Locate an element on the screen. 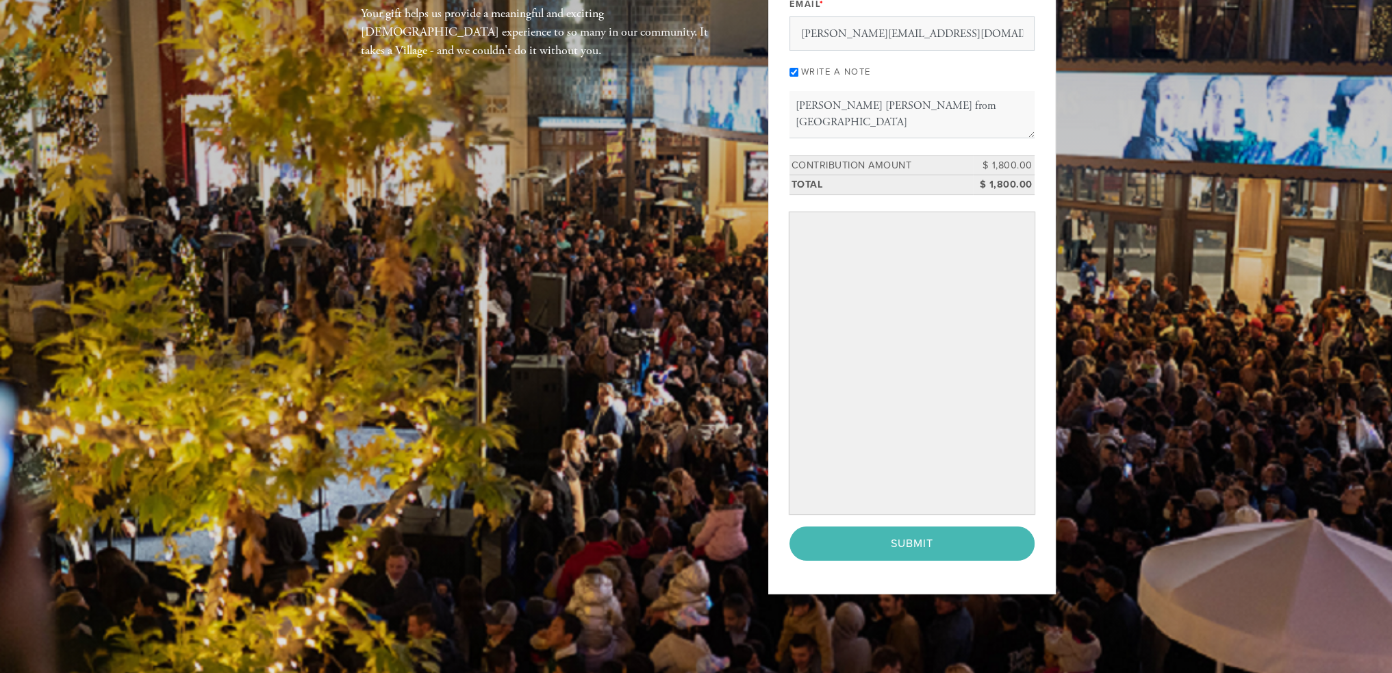 The width and height of the screenshot is (1392, 673). td: Contribution Amount is located at coordinates (881, 165).